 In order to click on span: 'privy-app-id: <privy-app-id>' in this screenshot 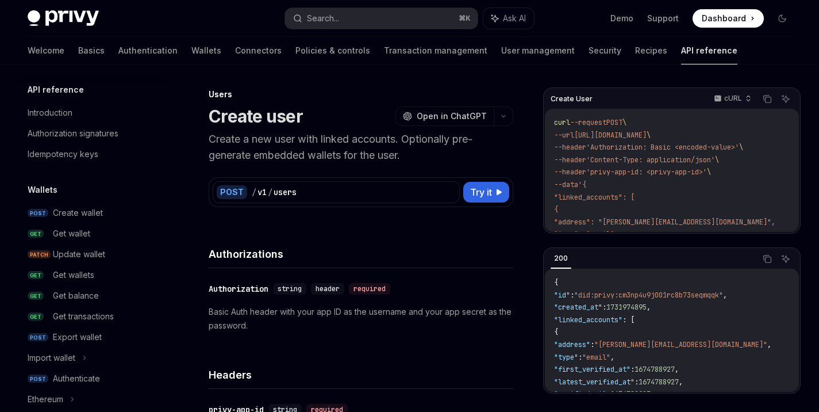, I will do `click(647, 172)`.